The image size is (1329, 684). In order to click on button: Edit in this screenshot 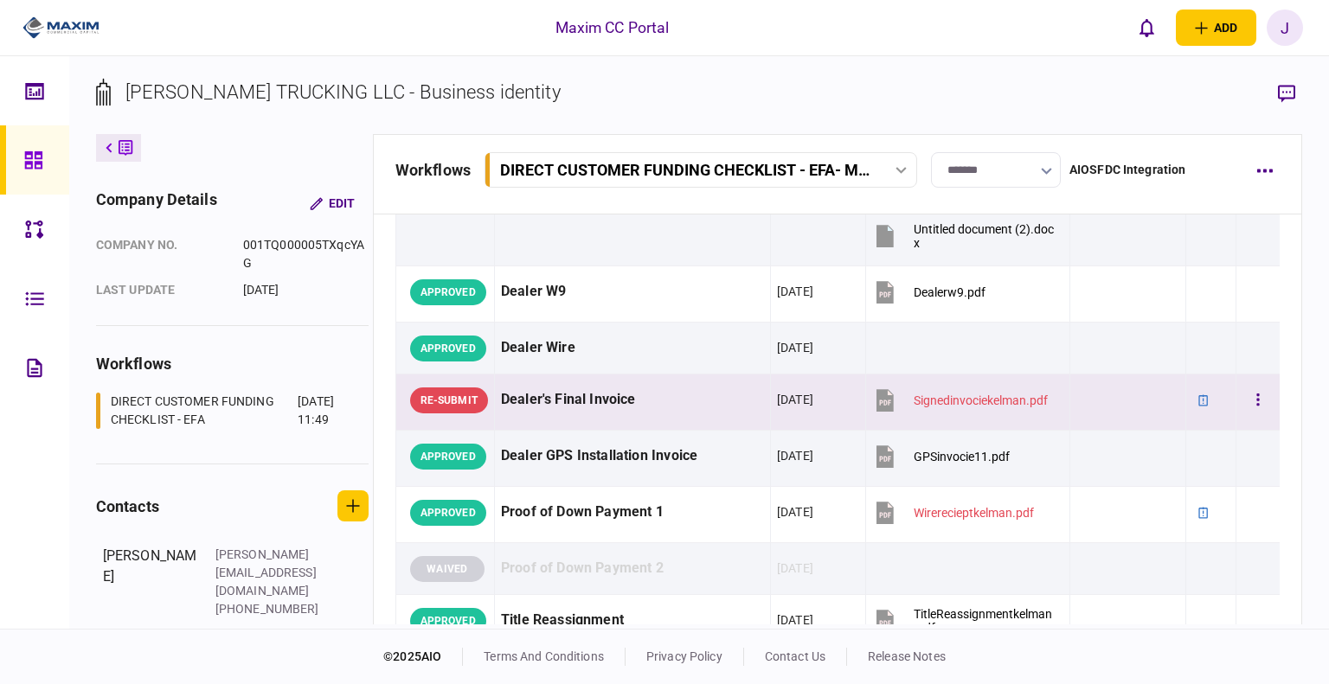, I will do `click(332, 203)`.